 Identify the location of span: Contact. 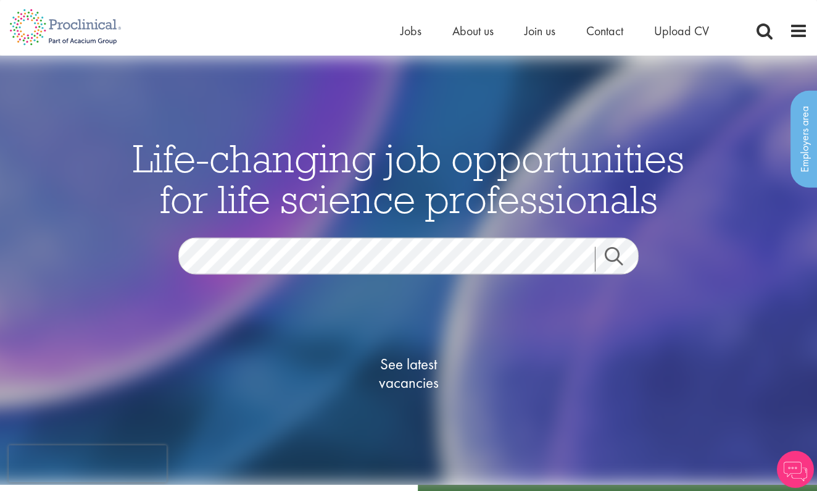
(605, 31).